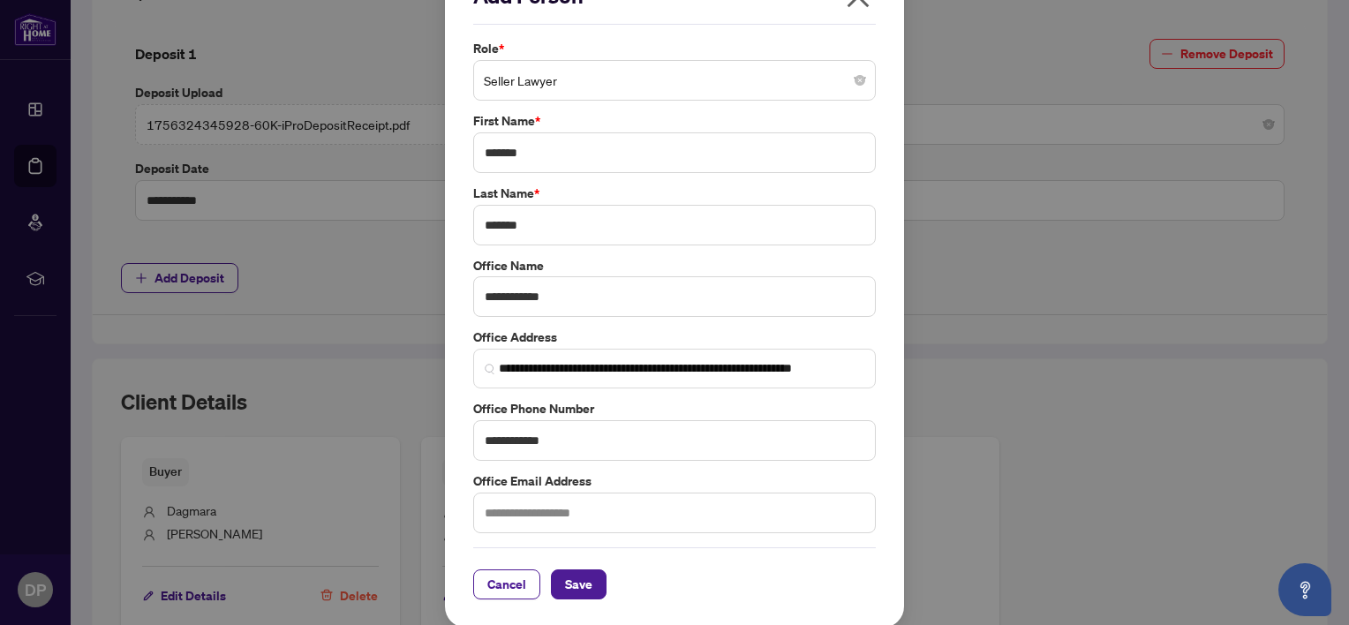 Image resolution: width=1349 pixels, height=625 pixels. I want to click on span: Save, so click(578, 584).